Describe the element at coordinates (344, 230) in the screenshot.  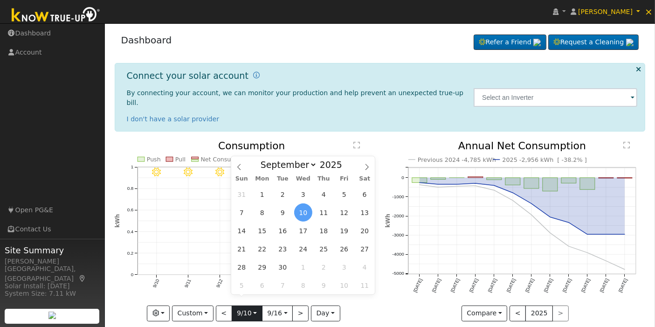
I see `span: September 19, 2025` at that location.